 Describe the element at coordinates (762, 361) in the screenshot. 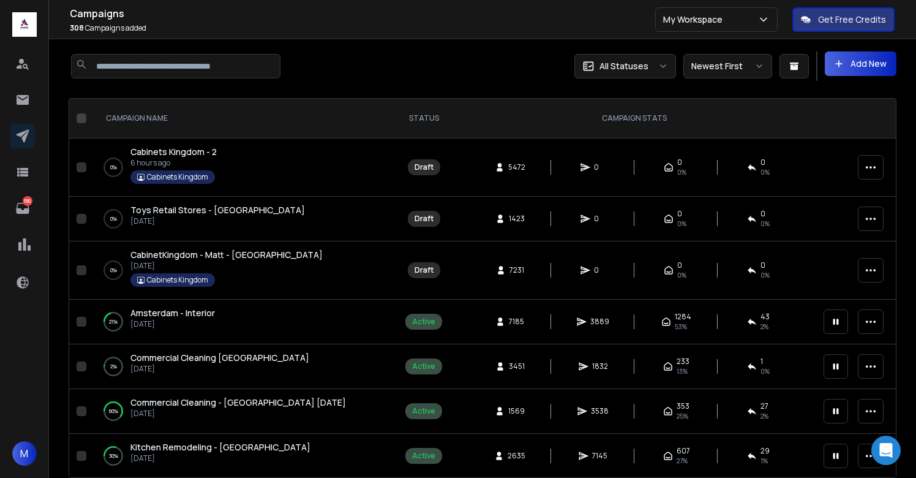

I see `span: 1` at that location.